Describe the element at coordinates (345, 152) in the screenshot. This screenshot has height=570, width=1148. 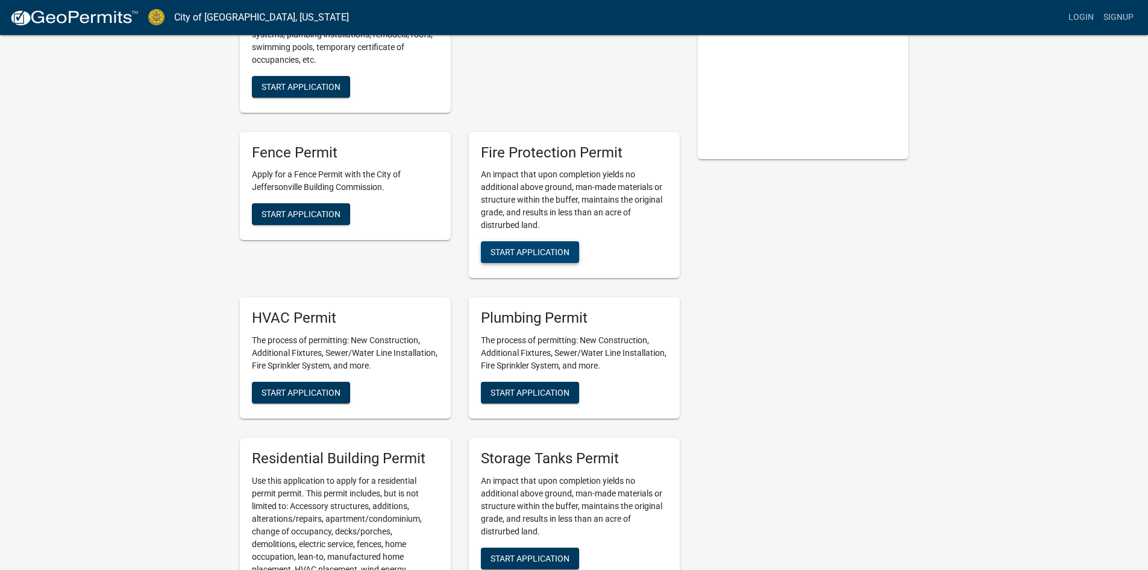
I see `h5: Fence Permit` at that location.